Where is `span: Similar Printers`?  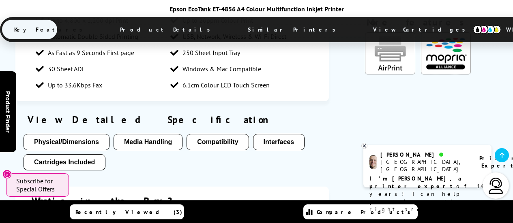 span: Similar Printers is located at coordinates (293, 30).